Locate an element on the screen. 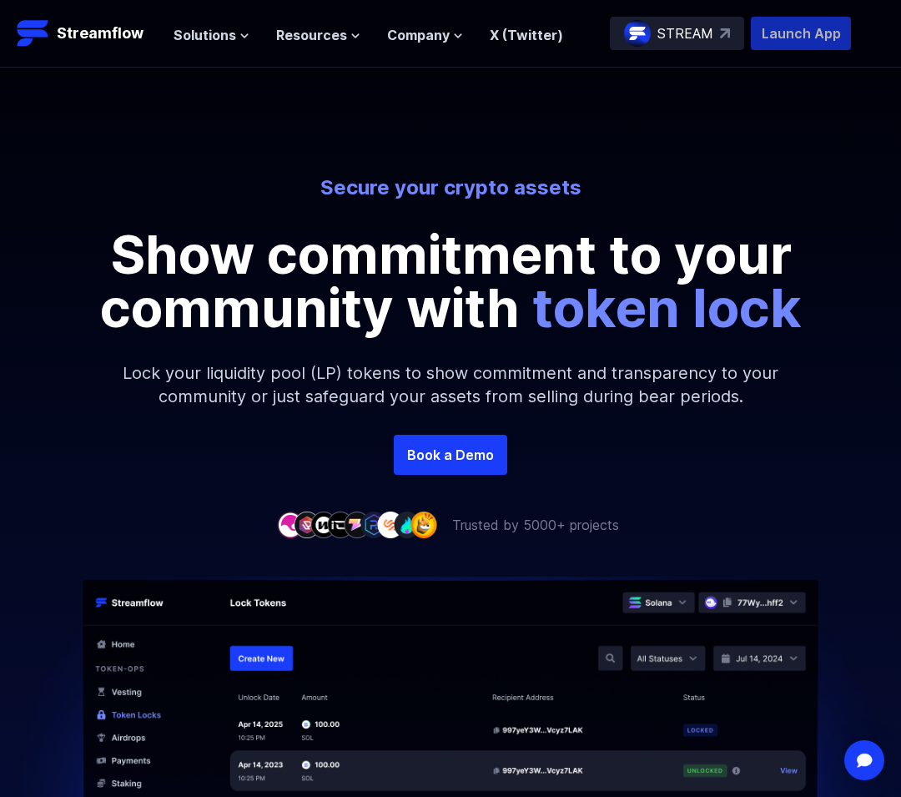  img: company-6 is located at coordinates (374, 524).